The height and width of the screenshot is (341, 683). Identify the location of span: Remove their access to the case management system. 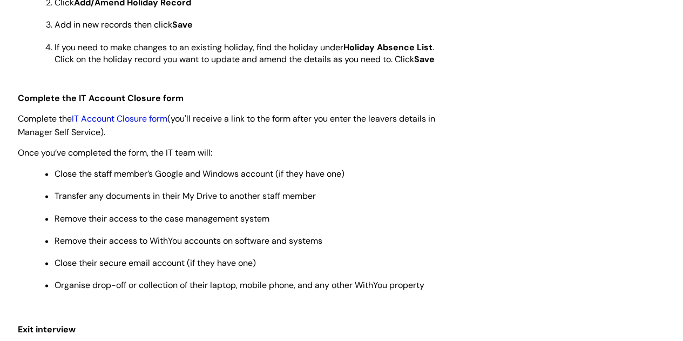
(162, 218).